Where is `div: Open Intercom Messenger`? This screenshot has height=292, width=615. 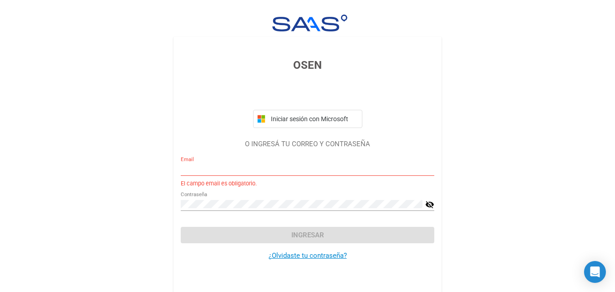
div: Open Intercom Messenger is located at coordinates (595, 272).